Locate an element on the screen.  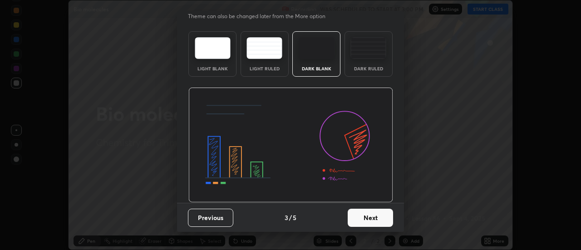
div: Dark Ruled is located at coordinates (368, 69).